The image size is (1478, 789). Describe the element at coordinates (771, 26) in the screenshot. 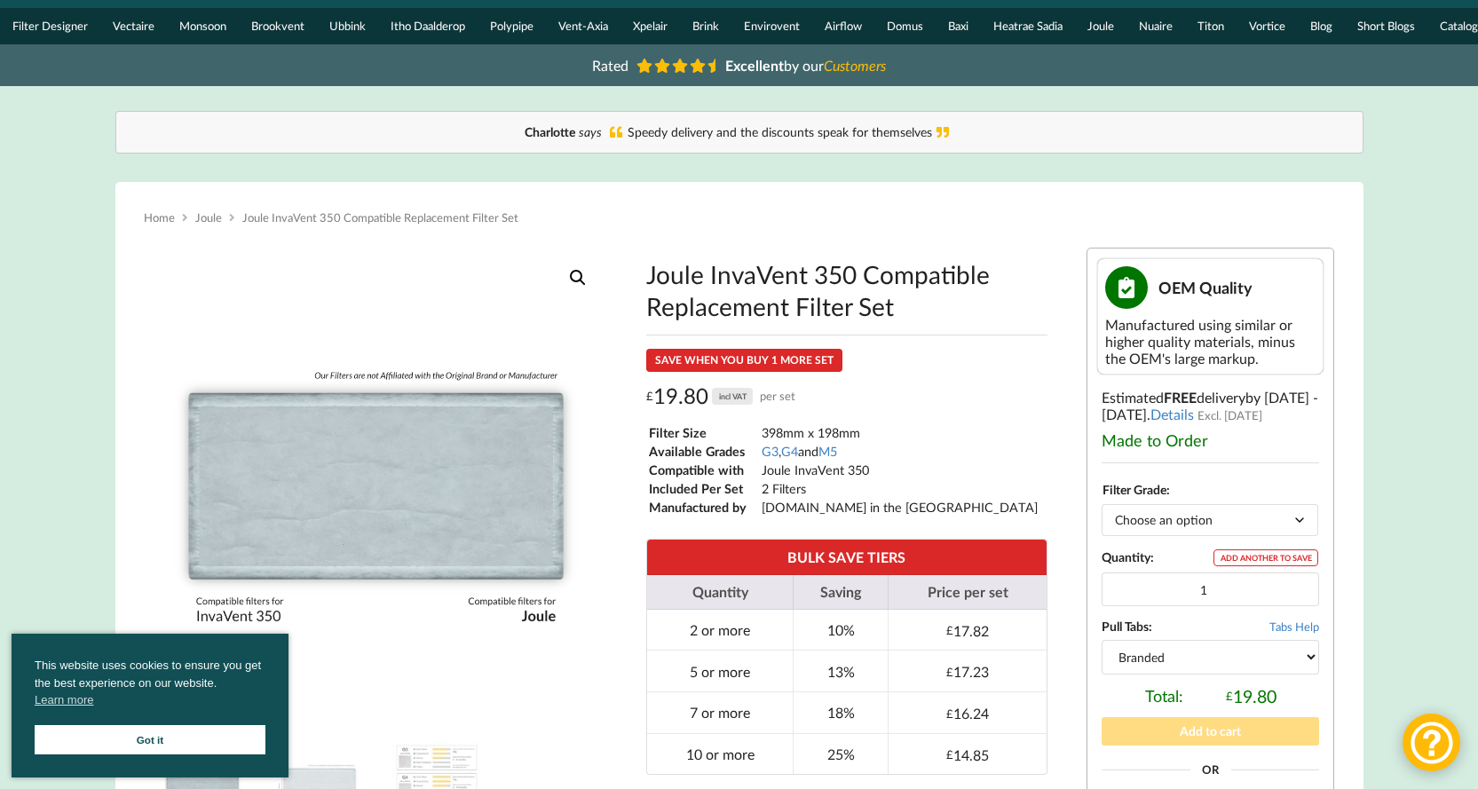

I see `a: Envirovent` at that location.